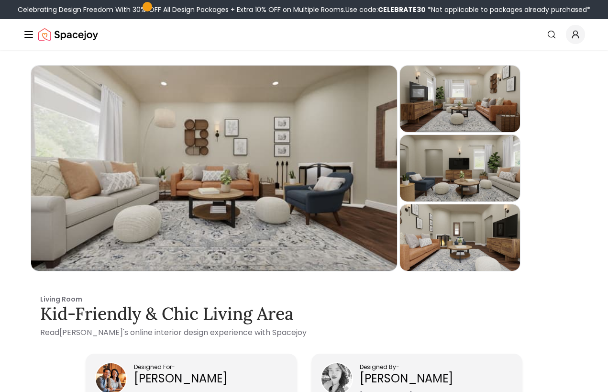  What do you see at coordinates (304, 34) in the screenshot?
I see `nav: Global` at bounding box center [304, 34].